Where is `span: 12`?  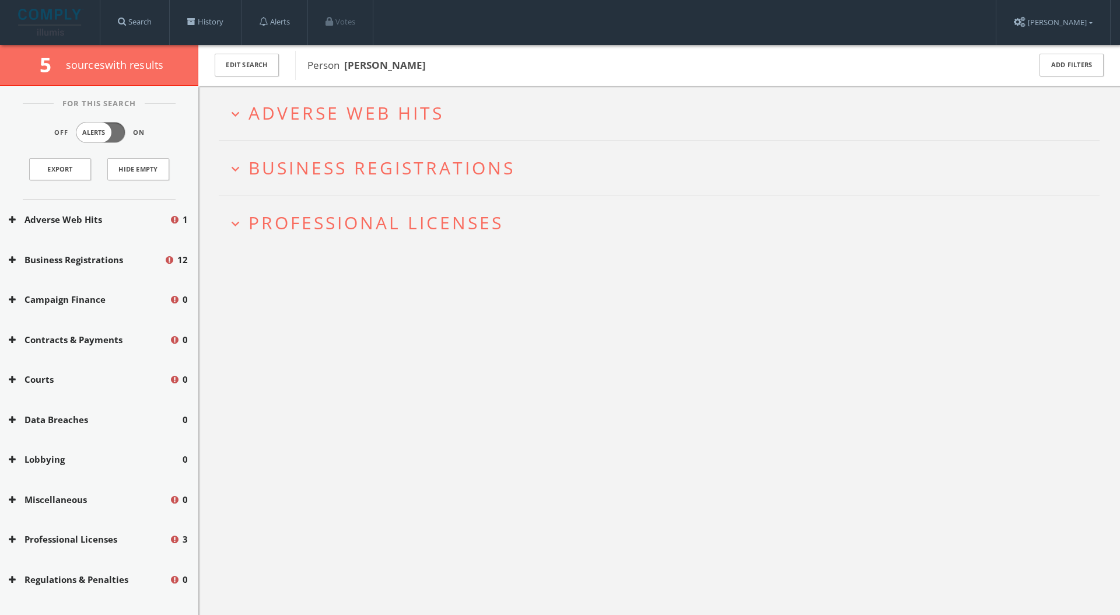
span: 12 is located at coordinates (183, 260).